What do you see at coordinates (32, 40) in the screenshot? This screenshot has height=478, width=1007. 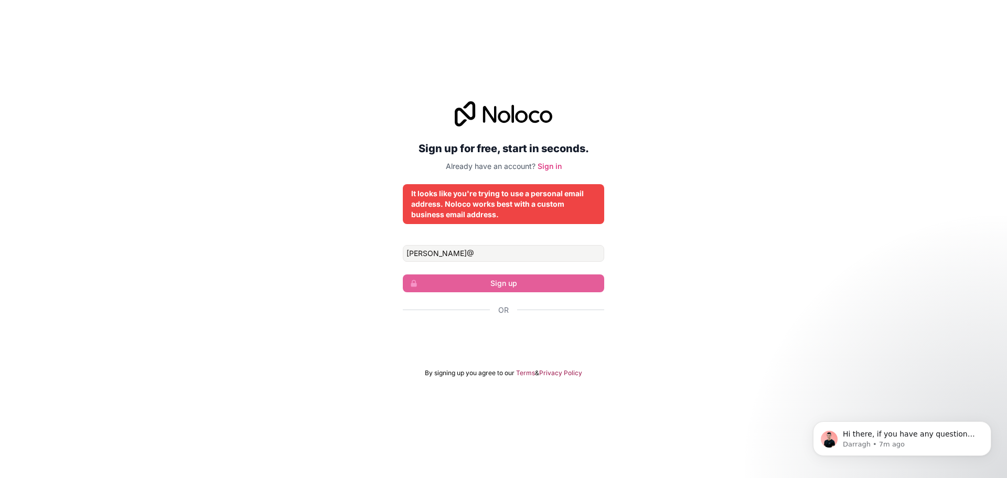 I see `img: Profile image for Darragh` at bounding box center [32, 40].